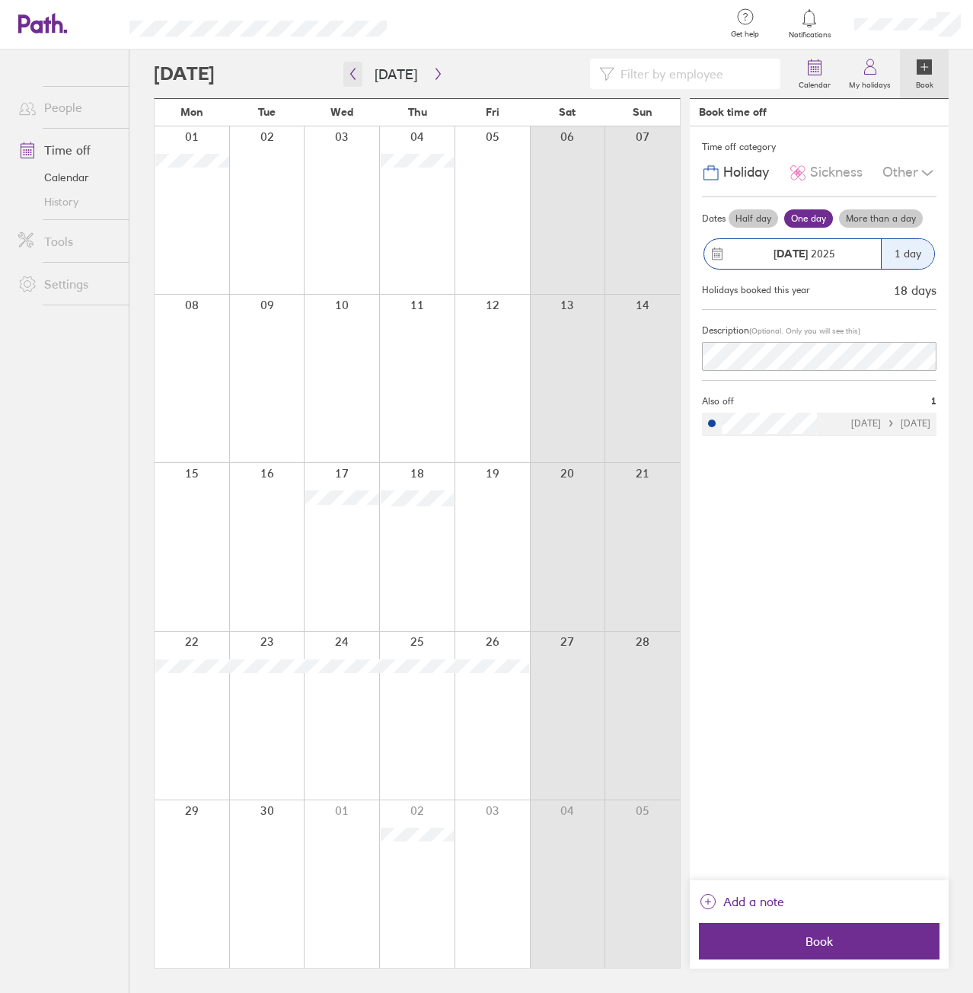  I want to click on a: Settings, so click(67, 284).